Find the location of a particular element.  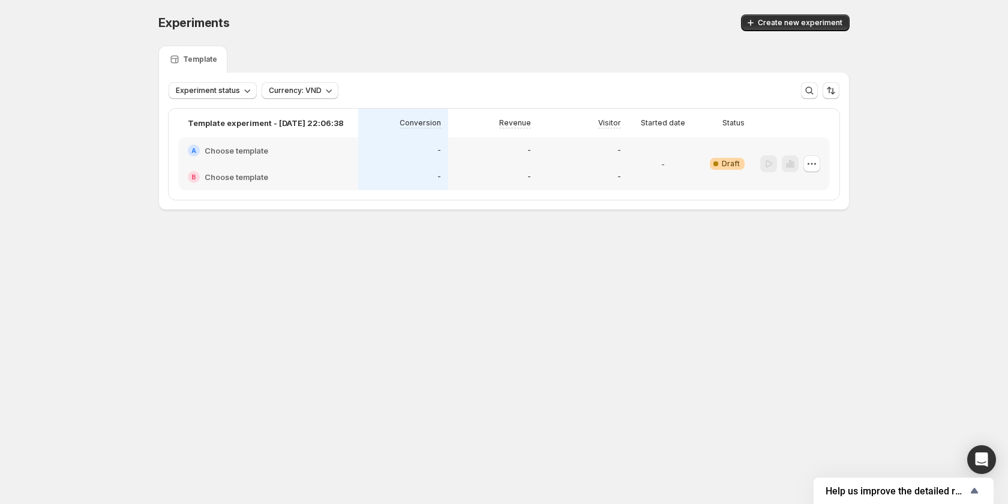

span: Experiments is located at coordinates (194, 23).